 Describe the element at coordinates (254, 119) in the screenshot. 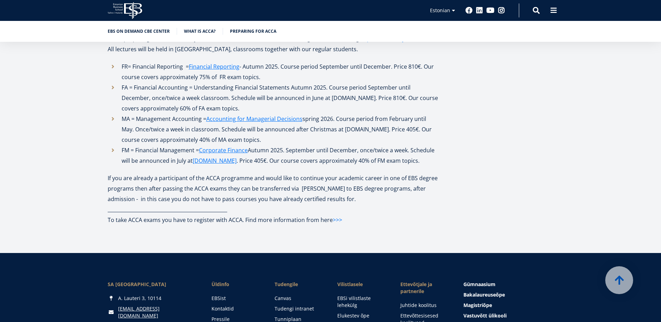

I see `a: Accounting for Managerial Decisions` at that location.